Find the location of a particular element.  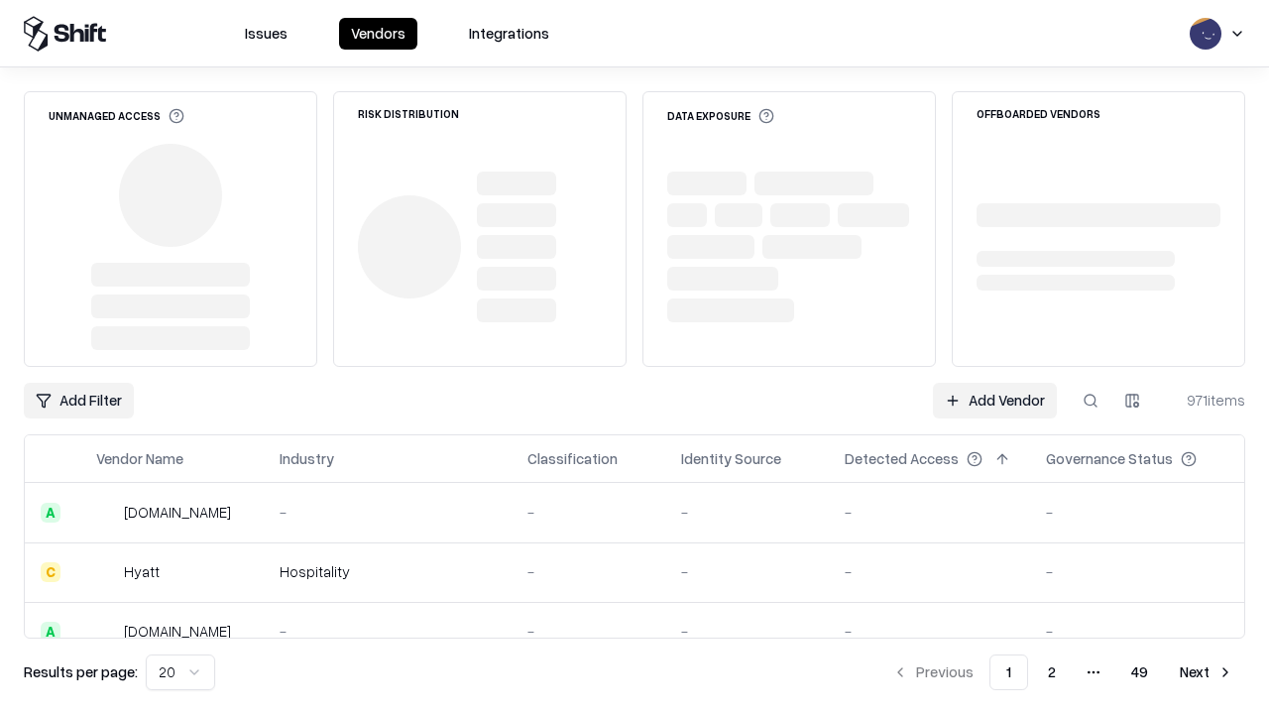

button: 1 is located at coordinates (1008, 672).